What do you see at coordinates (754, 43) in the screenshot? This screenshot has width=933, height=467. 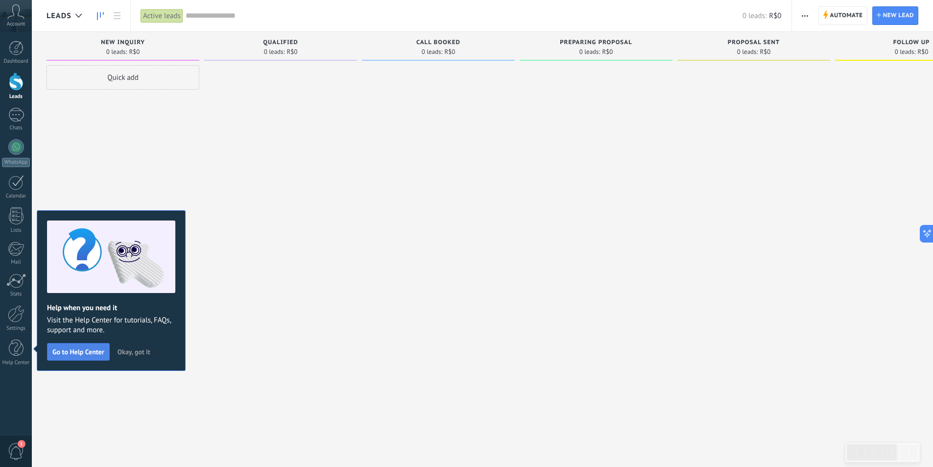 I see `span: Proposal sent` at bounding box center [754, 43].